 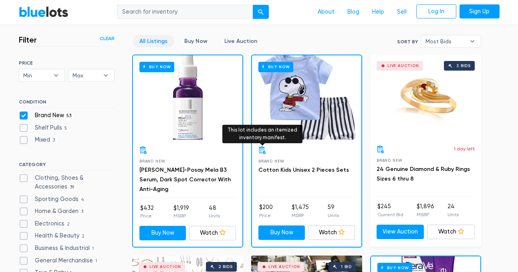 What do you see at coordinates (52, 211) in the screenshot?
I see `label: Home & Garden` at bounding box center [52, 211].